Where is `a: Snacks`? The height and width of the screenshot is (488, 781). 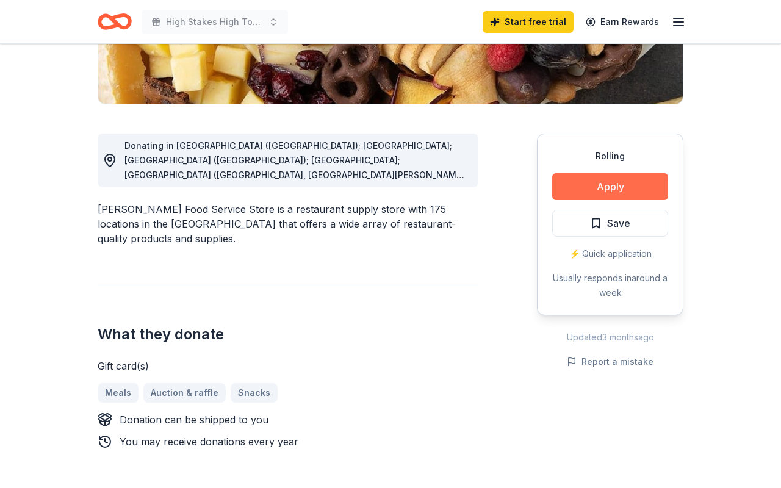
a: Snacks is located at coordinates (254, 393).